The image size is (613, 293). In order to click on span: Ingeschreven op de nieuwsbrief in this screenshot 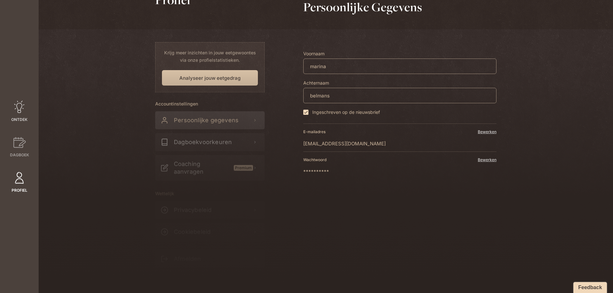, I will do `click(346, 112)`.